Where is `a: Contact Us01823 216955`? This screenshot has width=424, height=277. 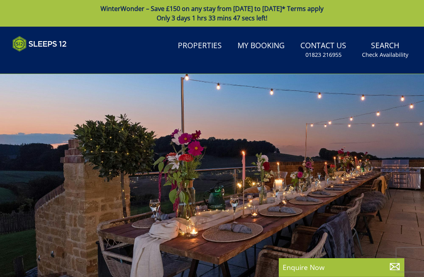
a: Contact Us01823 216955 is located at coordinates (323, 50).